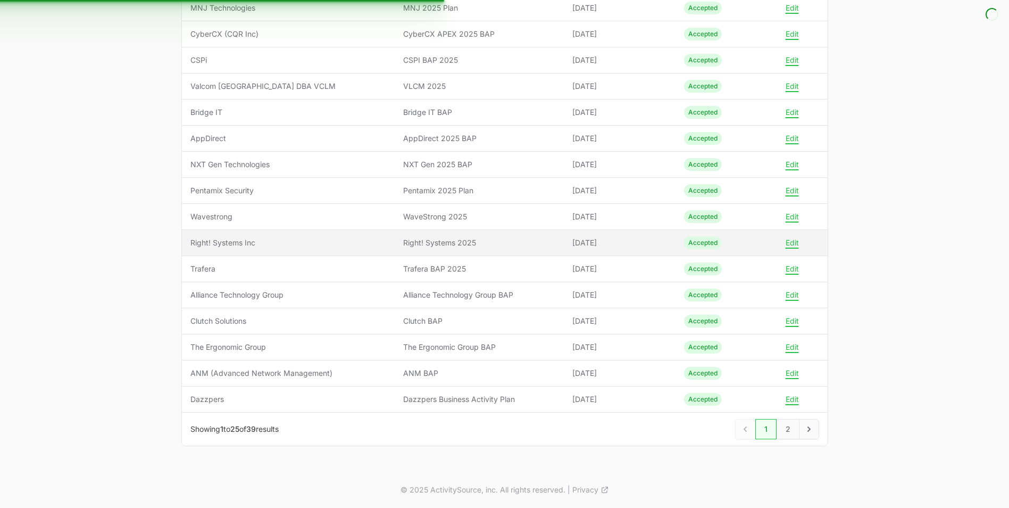 This screenshot has height=508, width=1009. Describe the element at coordinates (222, 428) in the screenshot. I see `span: 1` at that location.